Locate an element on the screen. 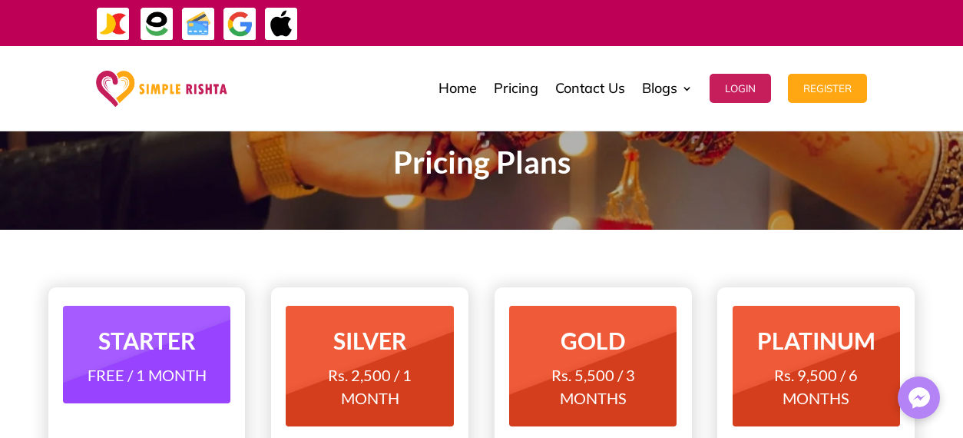 The height and width of the screenshot is (438, 963). strong: PLATINUM is located at coordinates (817, 340).